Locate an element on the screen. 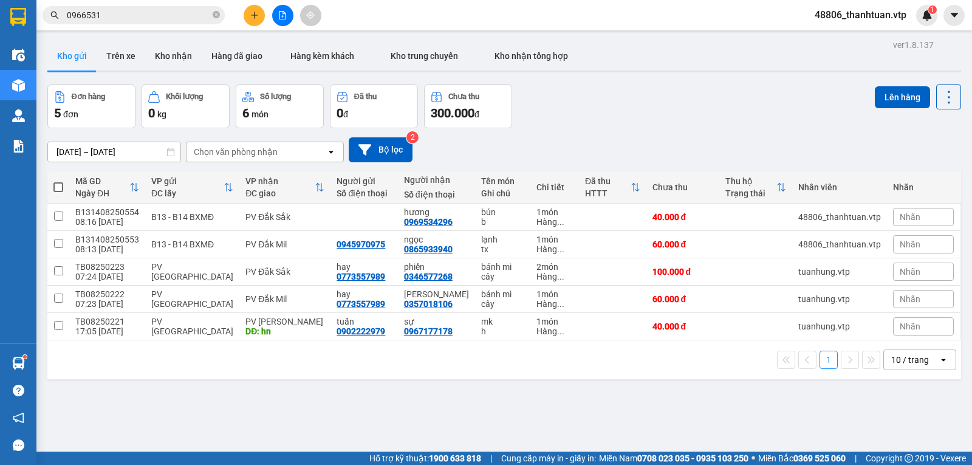 Image resolution: width=972 pixels, height=465 pixels. span: 300.000 is located at coordinates (453, 113).